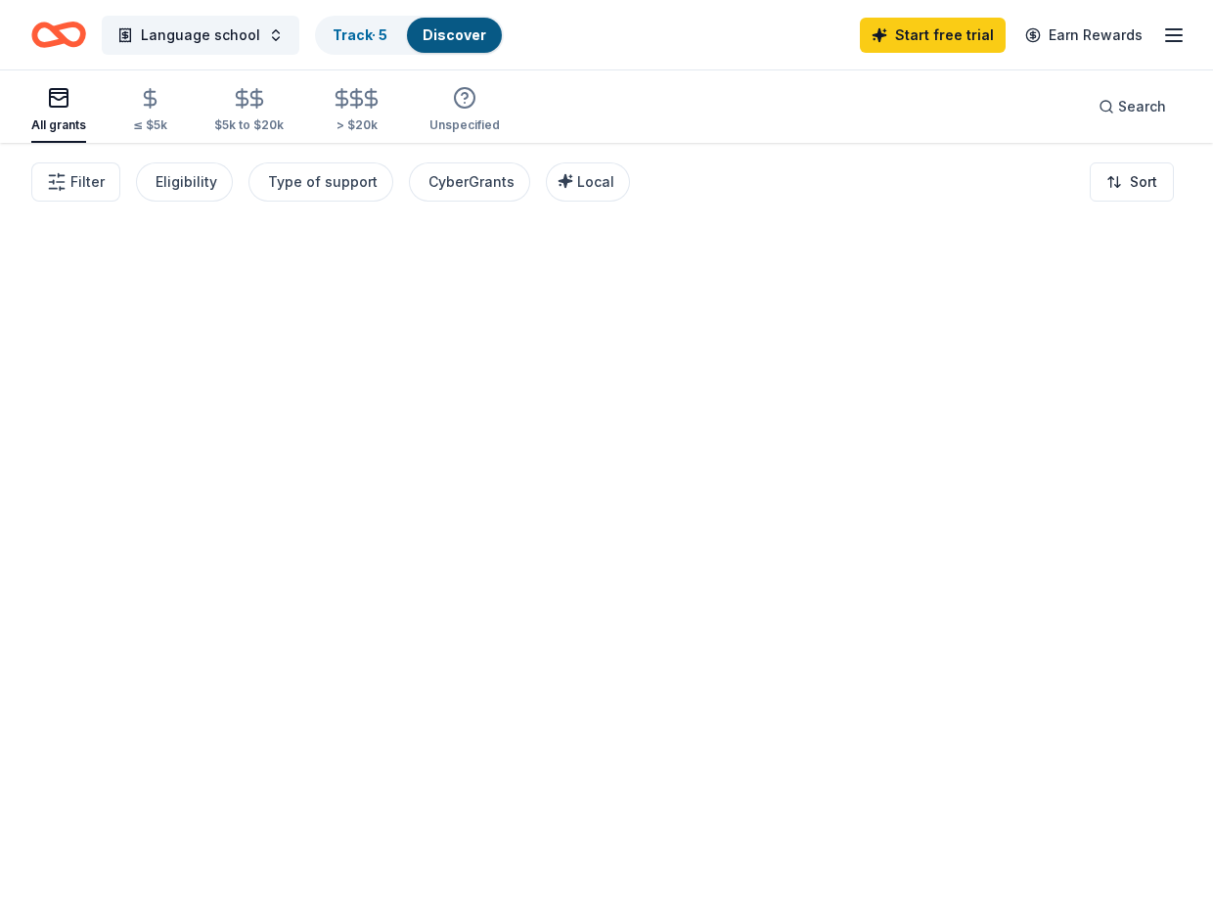  What do you see at coordinates (1141, 107) in the screenshot?
I see `span: Search` at bounding box center [1141, 107].